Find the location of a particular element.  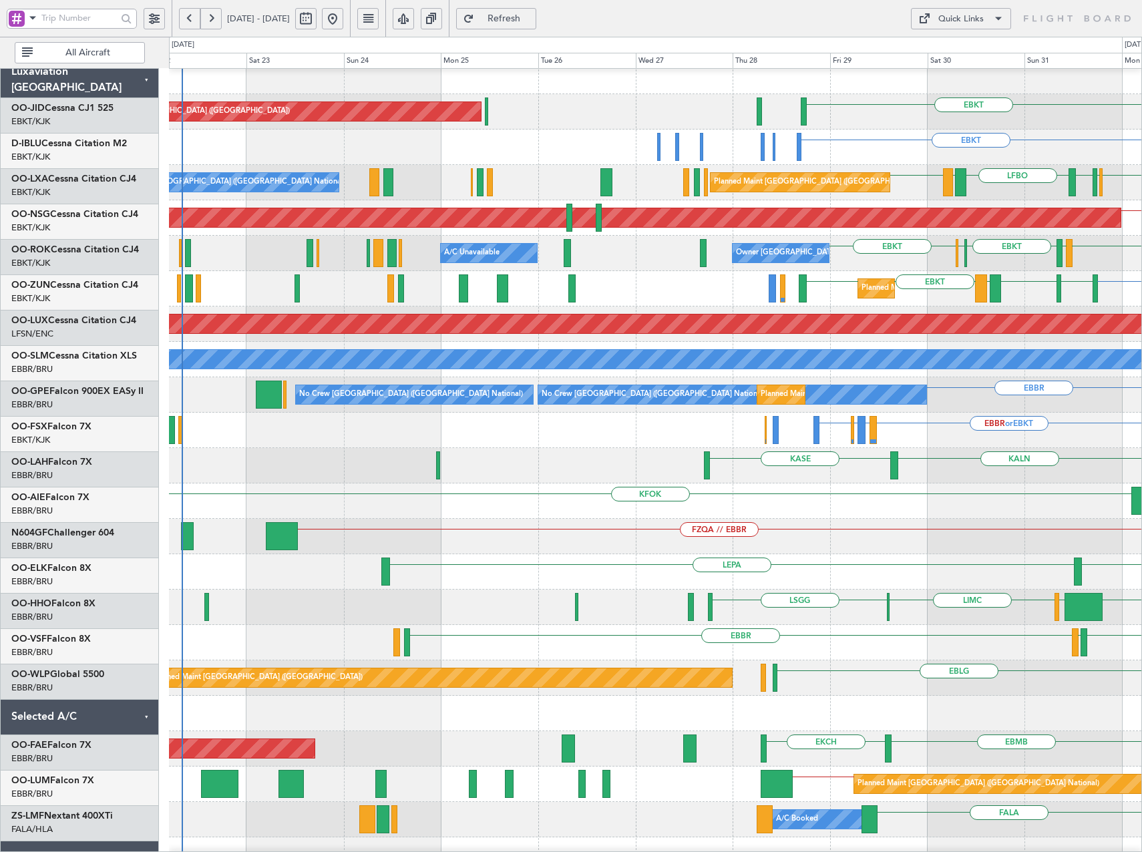

div: Sat 30 is located at coordinates (976, 61).